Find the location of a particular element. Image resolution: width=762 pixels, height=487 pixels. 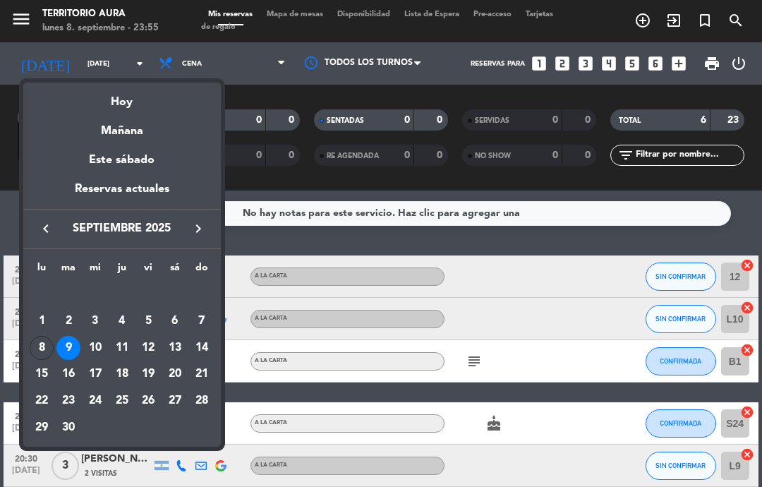

div: Reservas actuales is located at coordinates (122, 194).